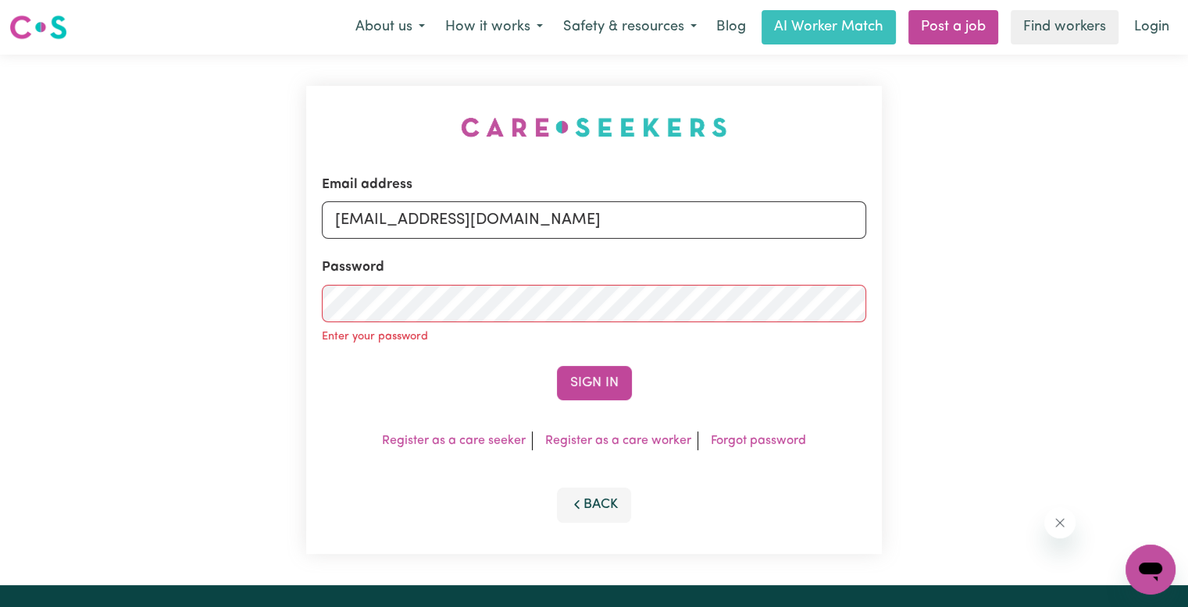 The width and height of the screenshot is (1188, 607). What do you see at coordinates (618, 441) in the screenshot?
I see `a: Register as a care worker` at bounding box center [618, 441].